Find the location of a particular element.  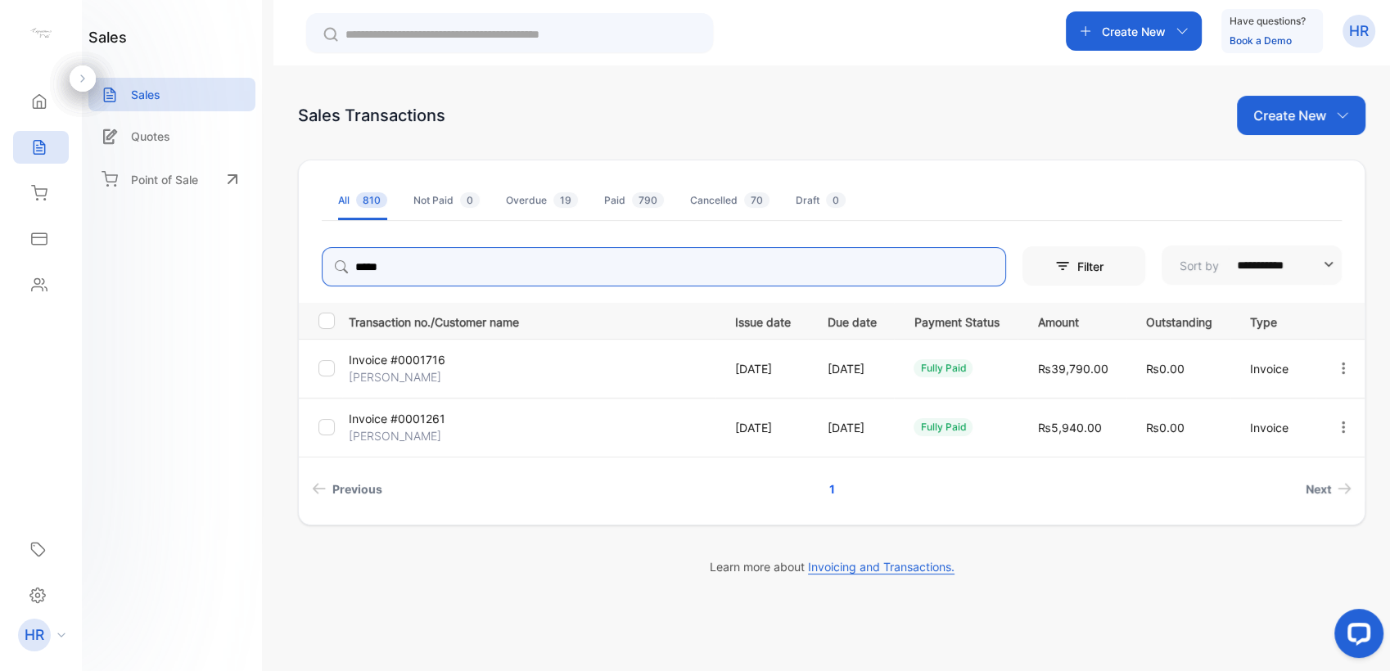

button: Filter is located at coordinates (1084, 266).